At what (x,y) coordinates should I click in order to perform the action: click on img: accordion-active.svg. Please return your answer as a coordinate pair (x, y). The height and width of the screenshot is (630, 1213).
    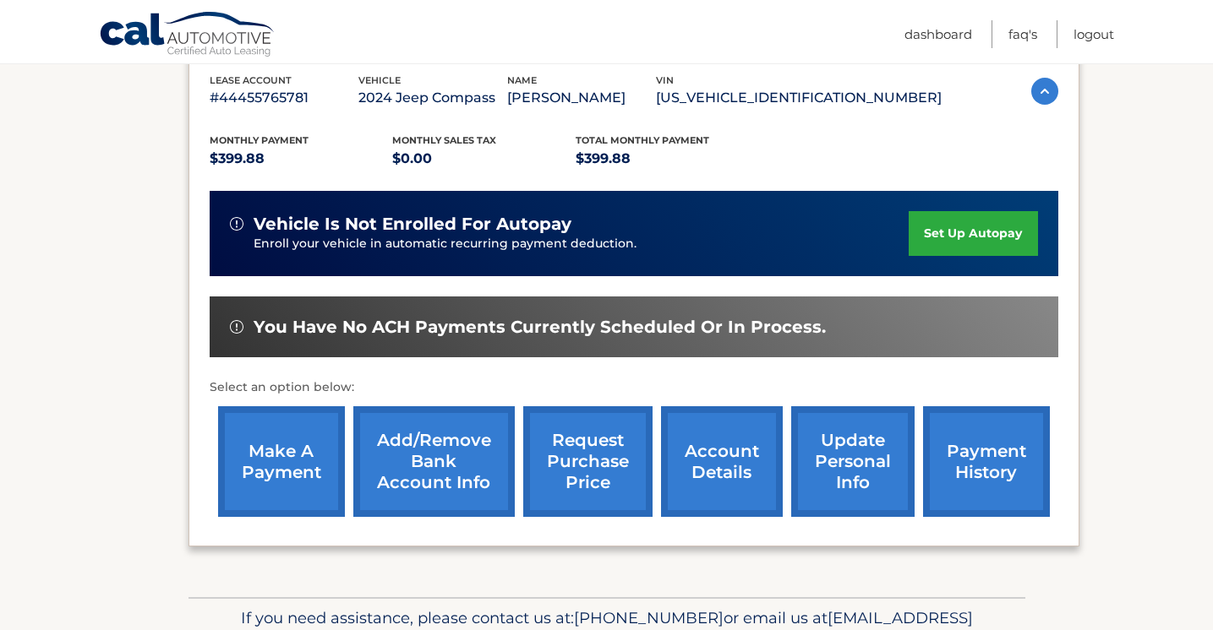
    Looking at the image, I should click on (1045, 91).